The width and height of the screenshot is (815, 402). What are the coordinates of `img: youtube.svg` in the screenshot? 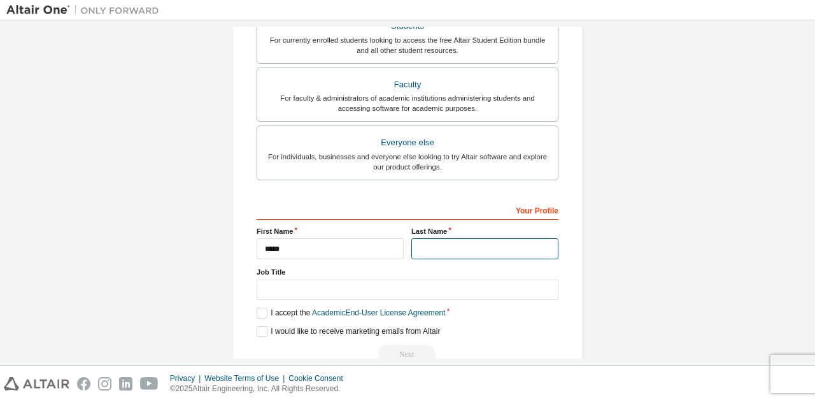 It's located at (149, 384).